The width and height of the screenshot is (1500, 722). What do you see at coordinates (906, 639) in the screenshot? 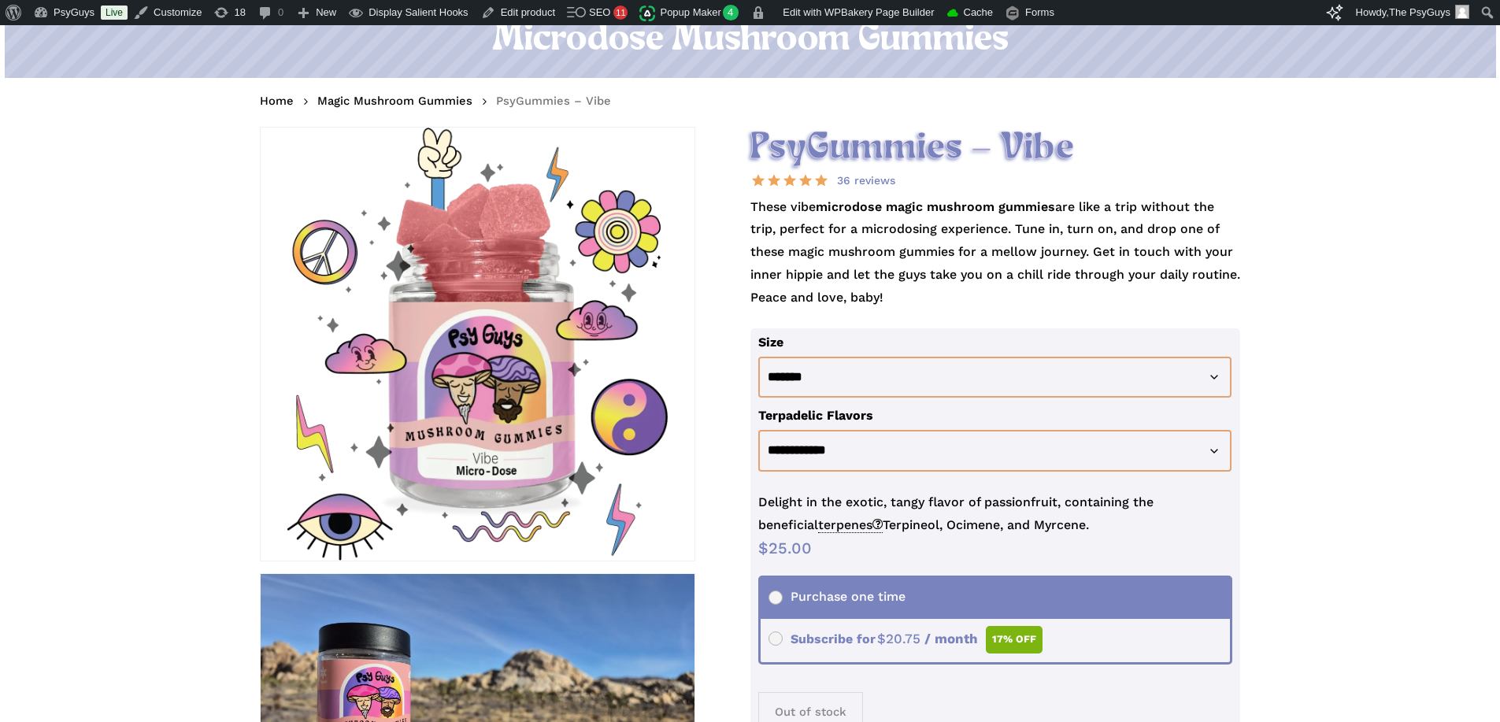
I see `span: Subscribe for` at bounding box center [906, 639].